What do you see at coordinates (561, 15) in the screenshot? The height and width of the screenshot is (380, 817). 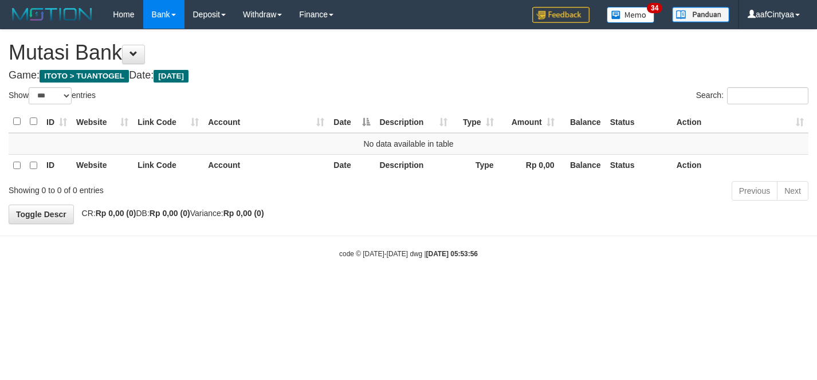 I see `img: Feedback.jpg` at bounding box center [561, 15].